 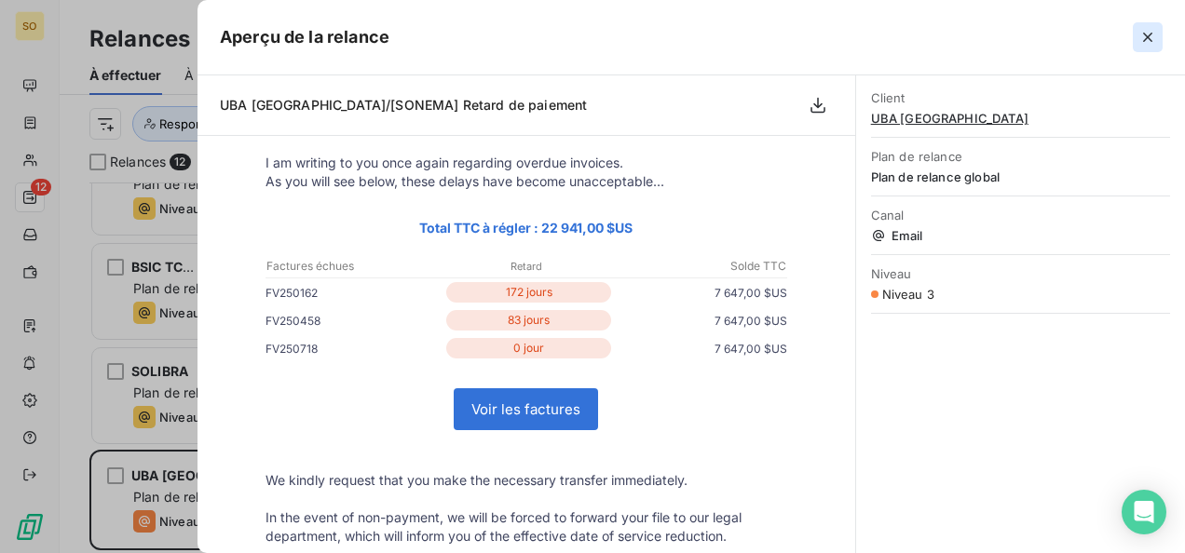 I want to click on span: Client, so click(x=1020, y=98).